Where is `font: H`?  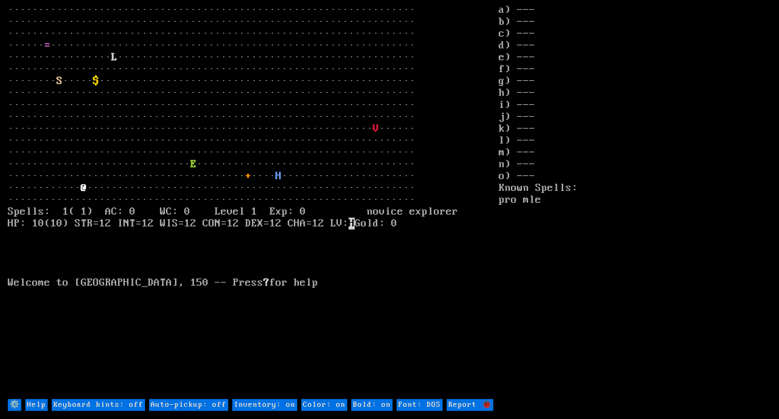
font: H is located at coordinates (279, 176).